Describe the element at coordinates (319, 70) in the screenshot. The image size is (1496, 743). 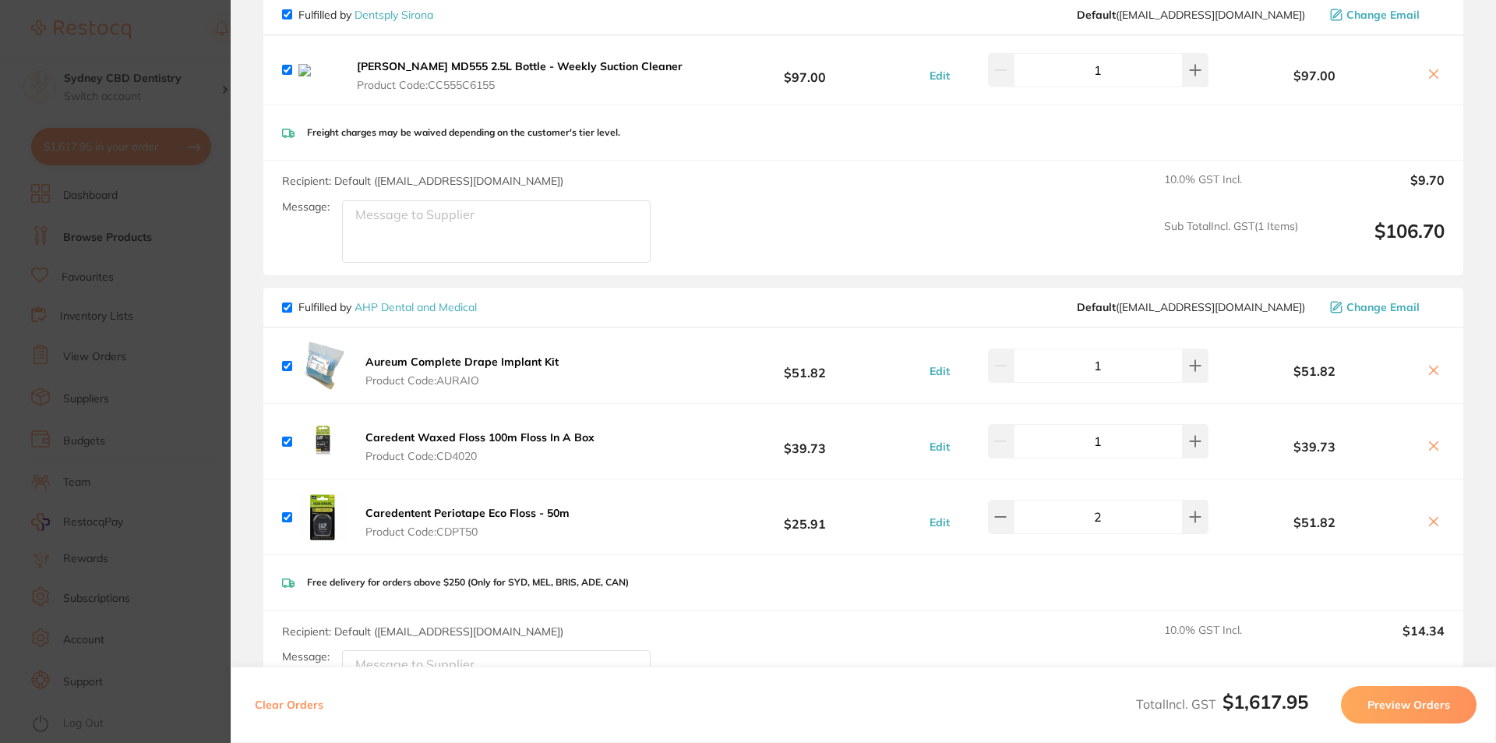
I see `img: cWF6c3NpaQ` at that location.